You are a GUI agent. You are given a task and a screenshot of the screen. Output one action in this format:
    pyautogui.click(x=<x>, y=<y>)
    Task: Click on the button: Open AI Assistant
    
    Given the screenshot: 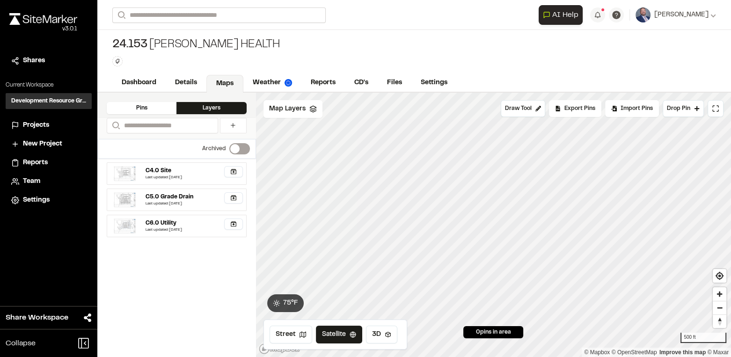 What is the action you would take?
    pyautogui.click(x=560, y=15)
    